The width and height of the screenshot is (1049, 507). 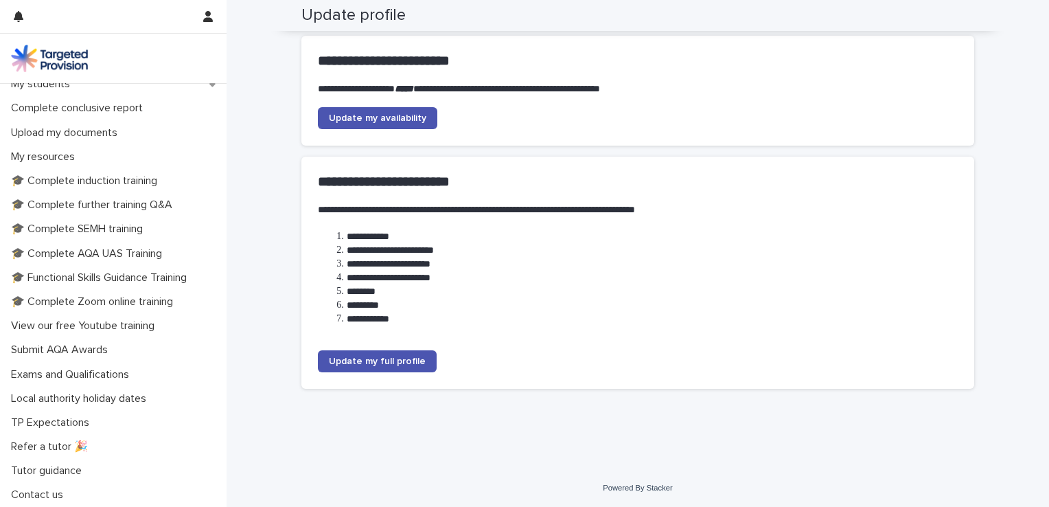 I want to click on p: 🎓 Functional Skills Guidance Training, so click(x=102, y=277).